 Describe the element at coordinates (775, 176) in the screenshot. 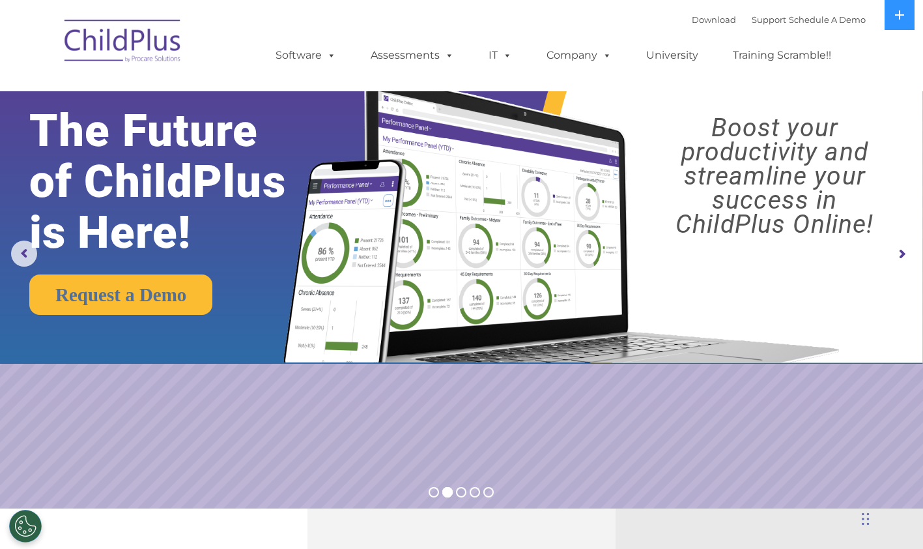

I see `rs-layer: Boost your productivity and streamline your success in ChildPlus Online!` at that location.